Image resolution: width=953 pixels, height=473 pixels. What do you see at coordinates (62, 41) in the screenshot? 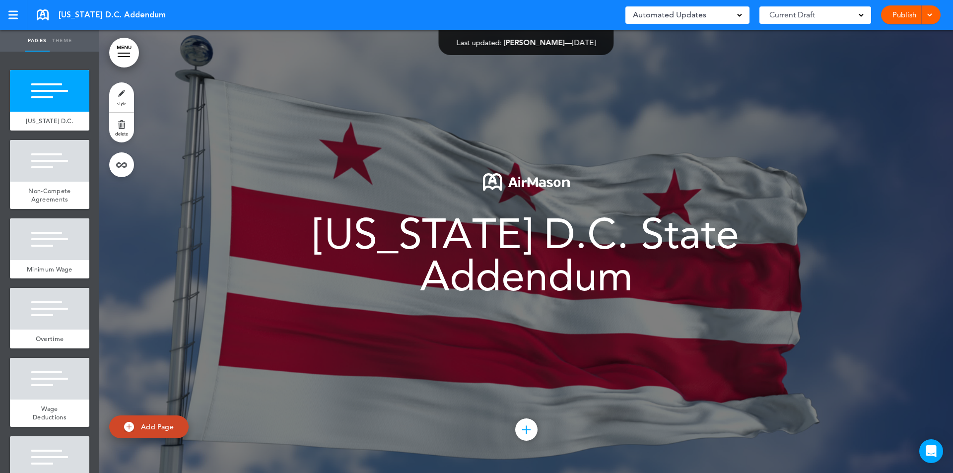
I see `a: Theme` at bounding box center [62, 41].